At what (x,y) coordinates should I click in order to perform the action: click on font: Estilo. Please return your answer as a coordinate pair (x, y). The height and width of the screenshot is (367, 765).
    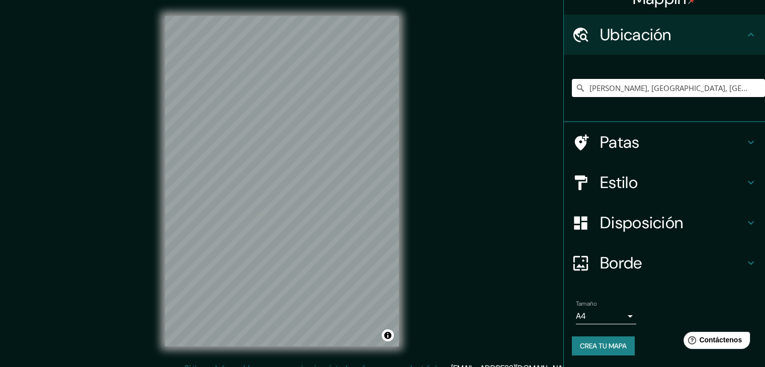
    Looking at the image, I should click on (618, 183).